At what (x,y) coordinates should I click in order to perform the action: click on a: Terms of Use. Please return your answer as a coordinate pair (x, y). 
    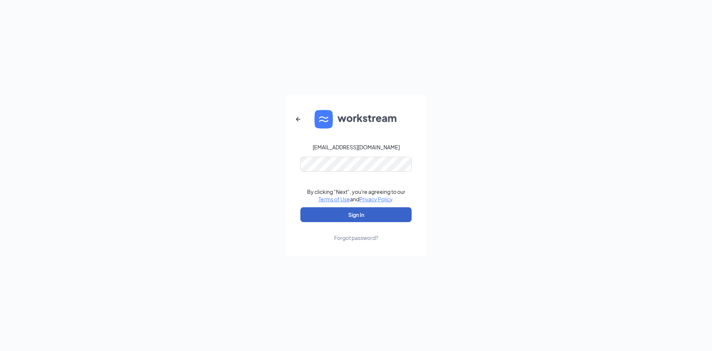
    Looking at the image, I should click on (334, 199).